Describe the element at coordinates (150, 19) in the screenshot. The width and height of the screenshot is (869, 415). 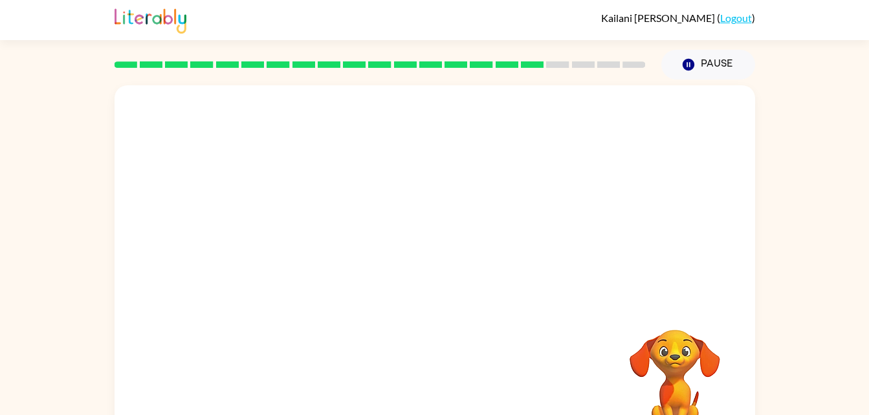
I see `img: Literably` at that location.